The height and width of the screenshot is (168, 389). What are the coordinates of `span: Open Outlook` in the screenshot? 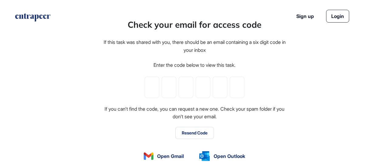 It's located at (230, 156).